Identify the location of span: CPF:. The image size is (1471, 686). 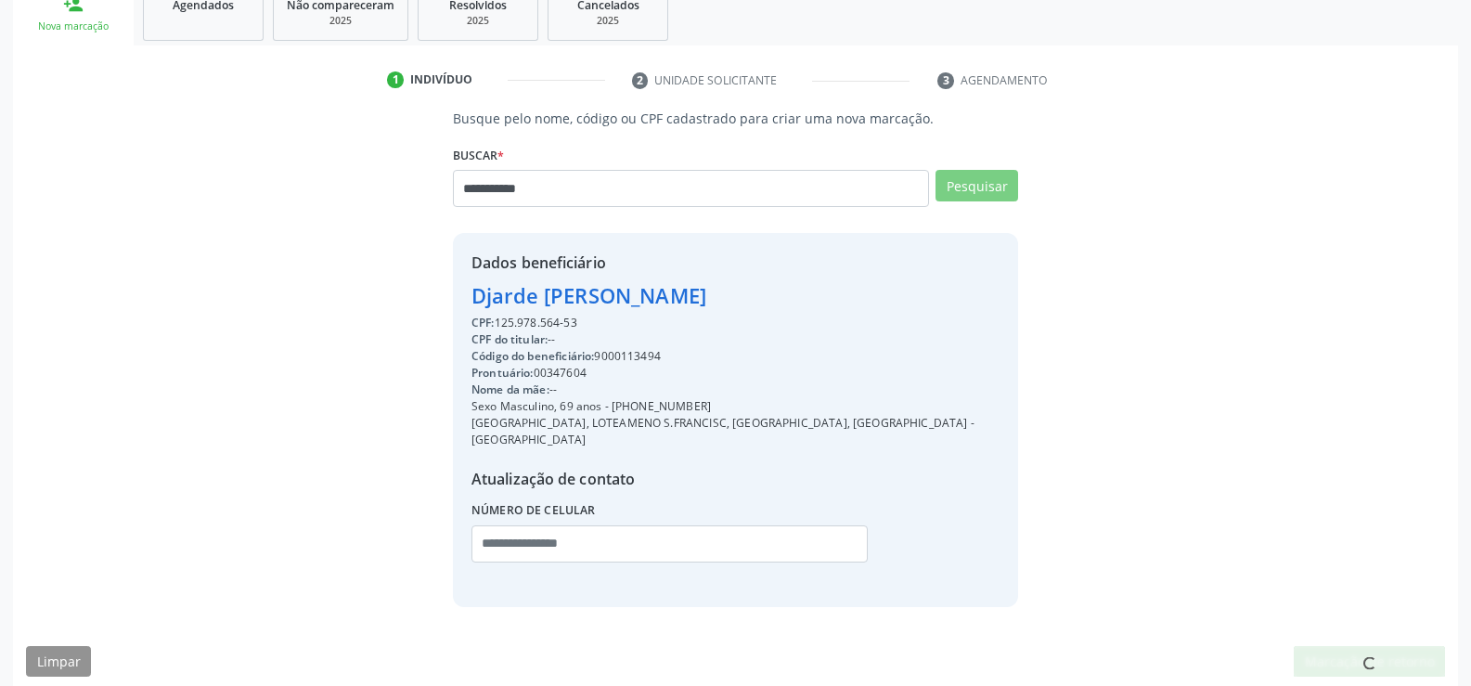
(483, 322).